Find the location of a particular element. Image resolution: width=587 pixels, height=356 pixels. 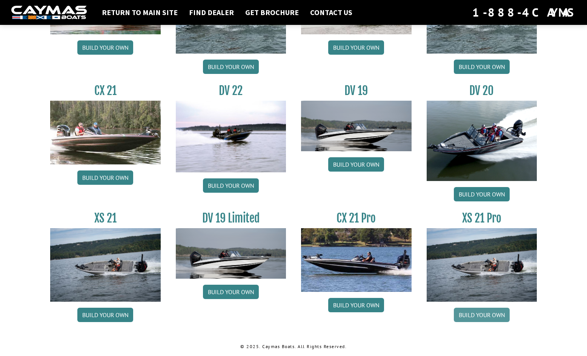

img: DV_20_from_website_for_caymas_connect.png is located at coordinates (482, 141).